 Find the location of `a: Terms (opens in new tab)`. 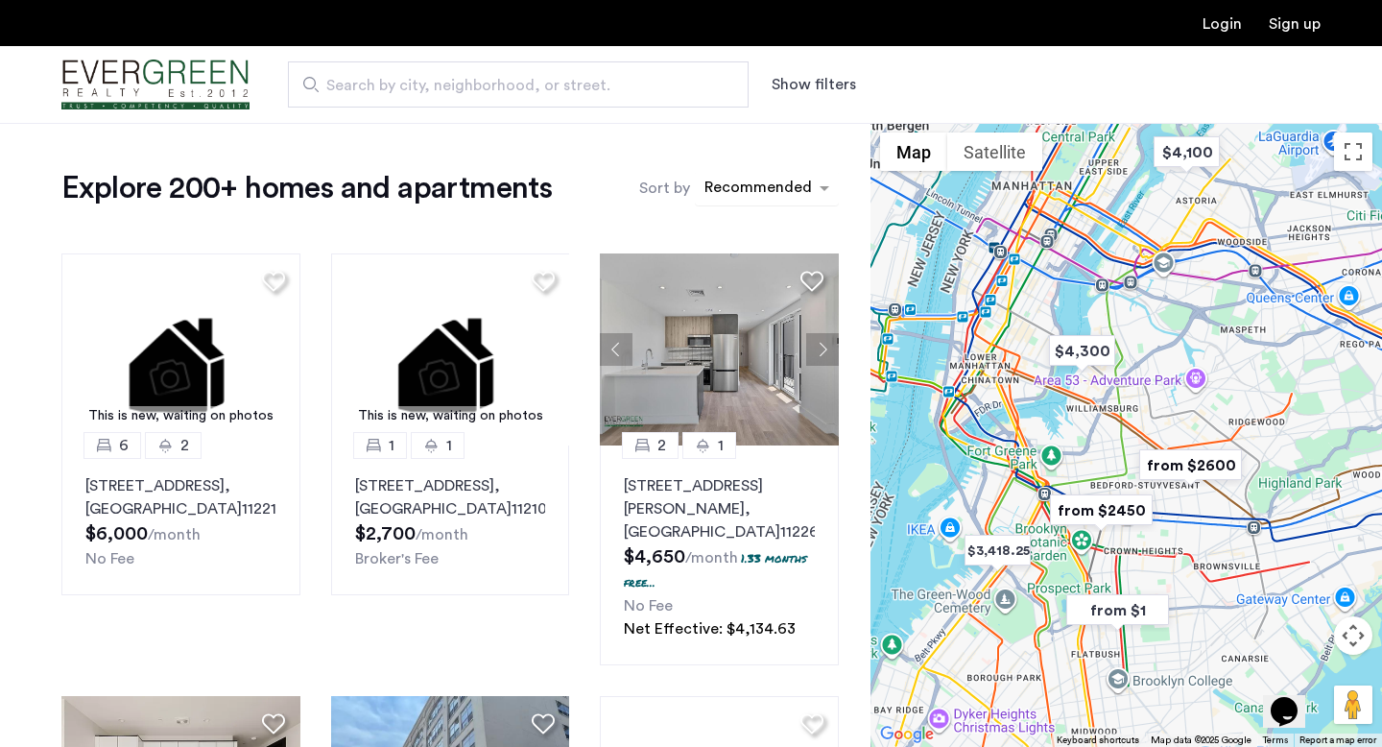

a: Terms (opens in new tab) is located at coordinates (1276, 740).